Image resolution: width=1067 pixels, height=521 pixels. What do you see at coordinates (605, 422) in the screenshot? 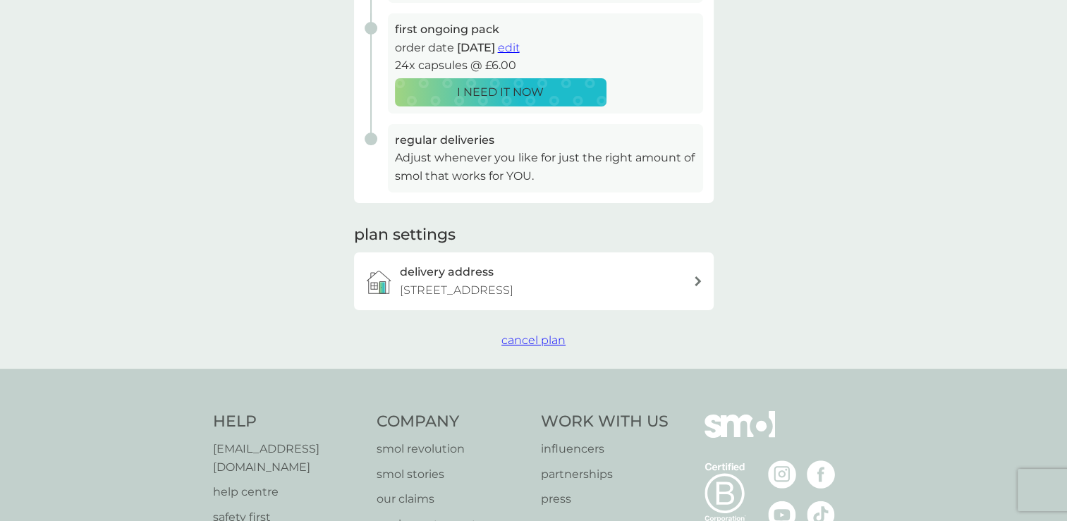
I see `h4: Work With Us` at bounding box center [605, 422].